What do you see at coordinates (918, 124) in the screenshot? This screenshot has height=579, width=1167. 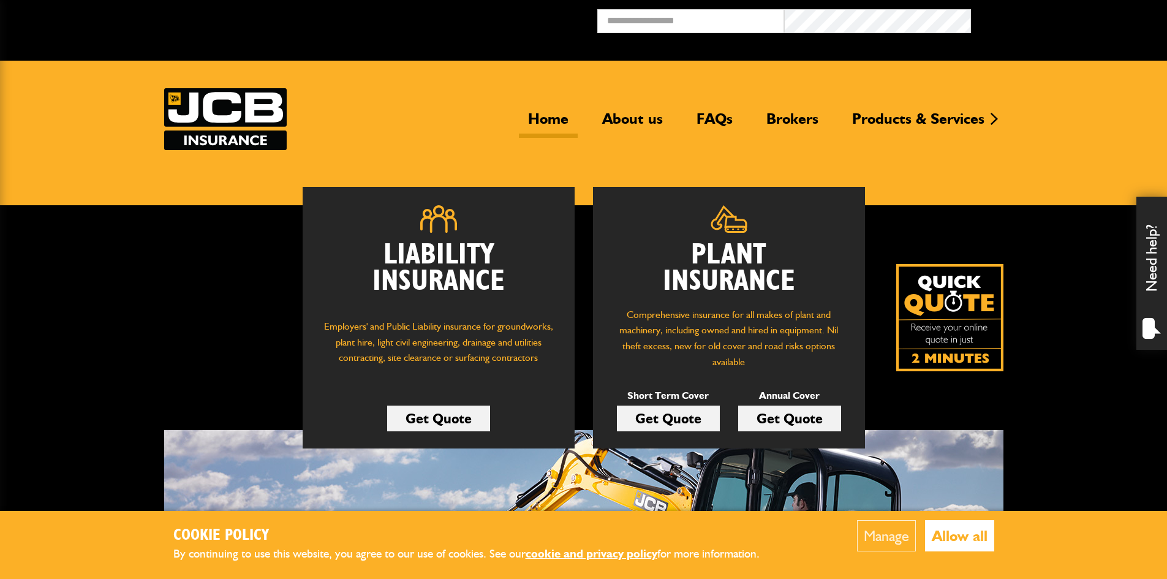 I see `a: Products & Services` at bounding box center [918, 124].